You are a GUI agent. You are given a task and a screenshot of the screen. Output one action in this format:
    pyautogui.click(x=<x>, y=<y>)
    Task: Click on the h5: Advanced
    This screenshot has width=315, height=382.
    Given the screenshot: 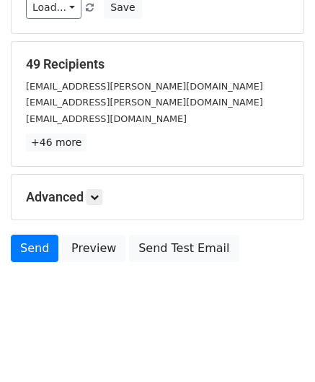 What is the action you would take?
    pyautogui.click(x=157, y=197)
    